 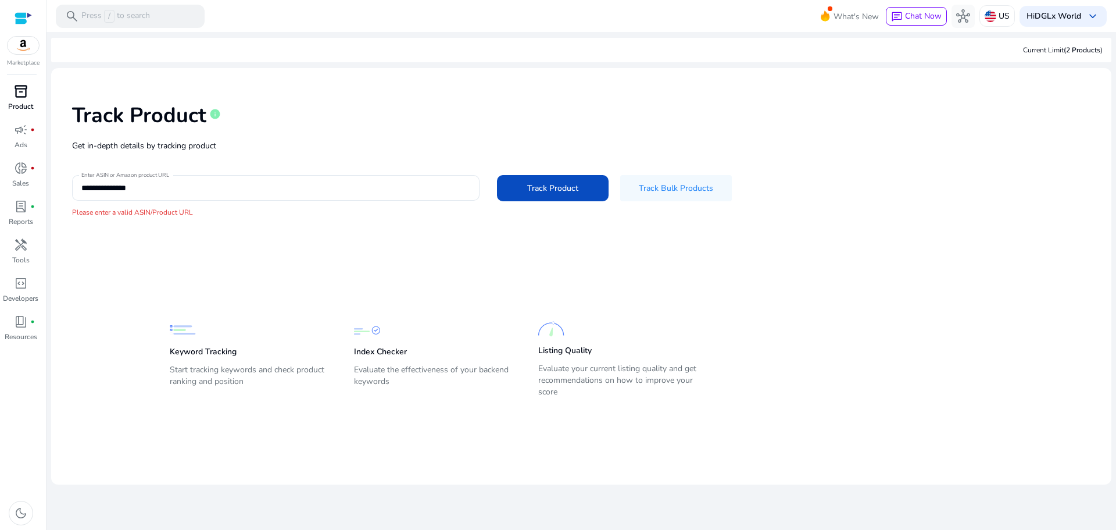 I want to click on b: DGLx World, so click(x=1058, y=16).